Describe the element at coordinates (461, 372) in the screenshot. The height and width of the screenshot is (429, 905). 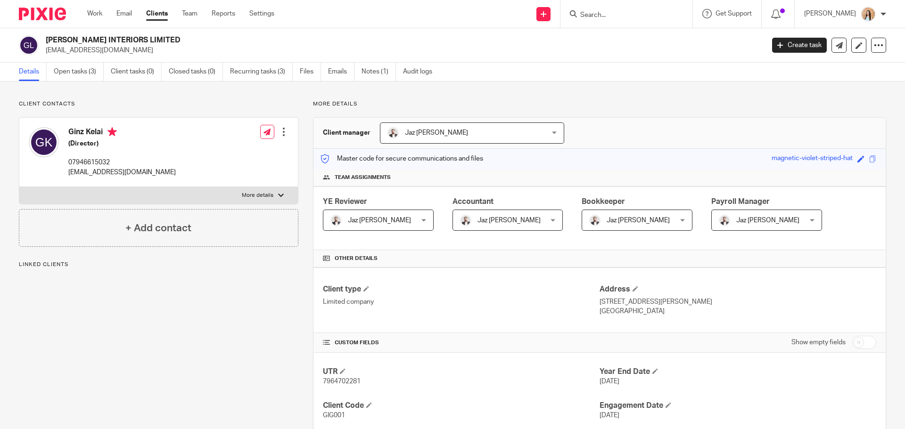
I see `h4: UTR` at that location.